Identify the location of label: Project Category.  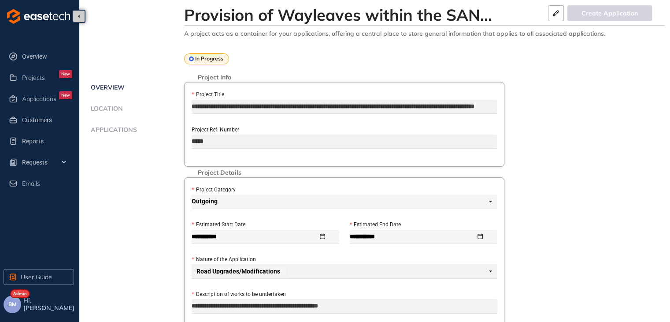
(213, 189).